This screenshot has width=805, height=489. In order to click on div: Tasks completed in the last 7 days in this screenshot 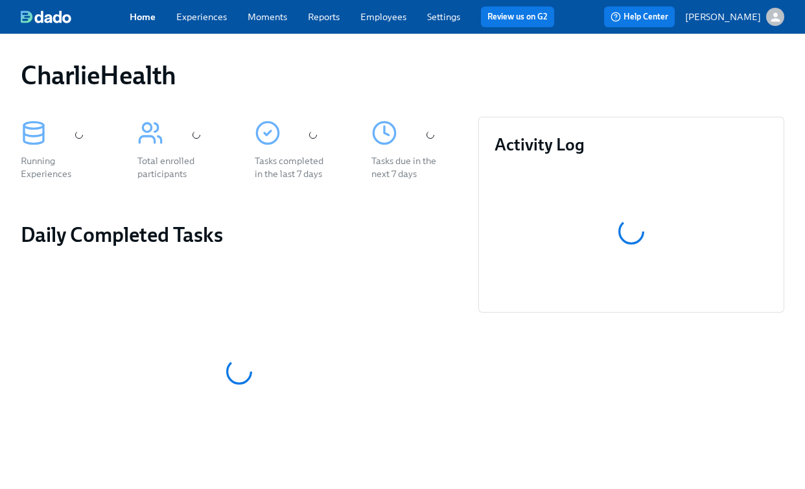, I will do `click(294, 167)`.